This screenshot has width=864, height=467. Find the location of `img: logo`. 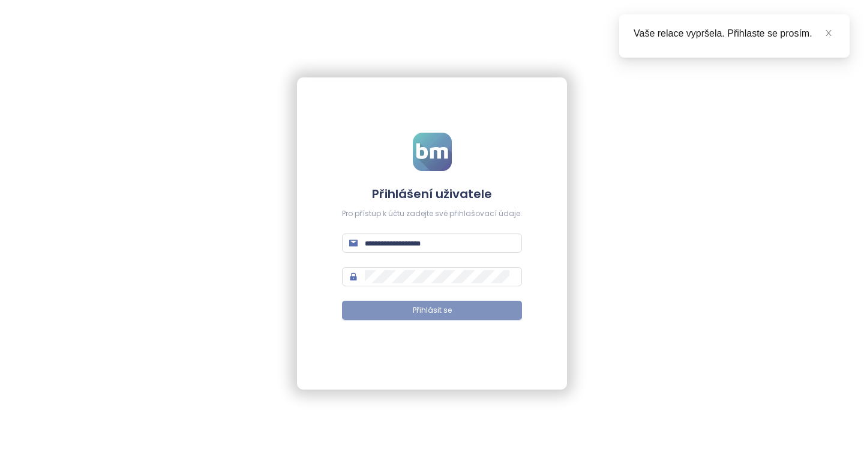

img: logo is located at coordinates (432, 152).